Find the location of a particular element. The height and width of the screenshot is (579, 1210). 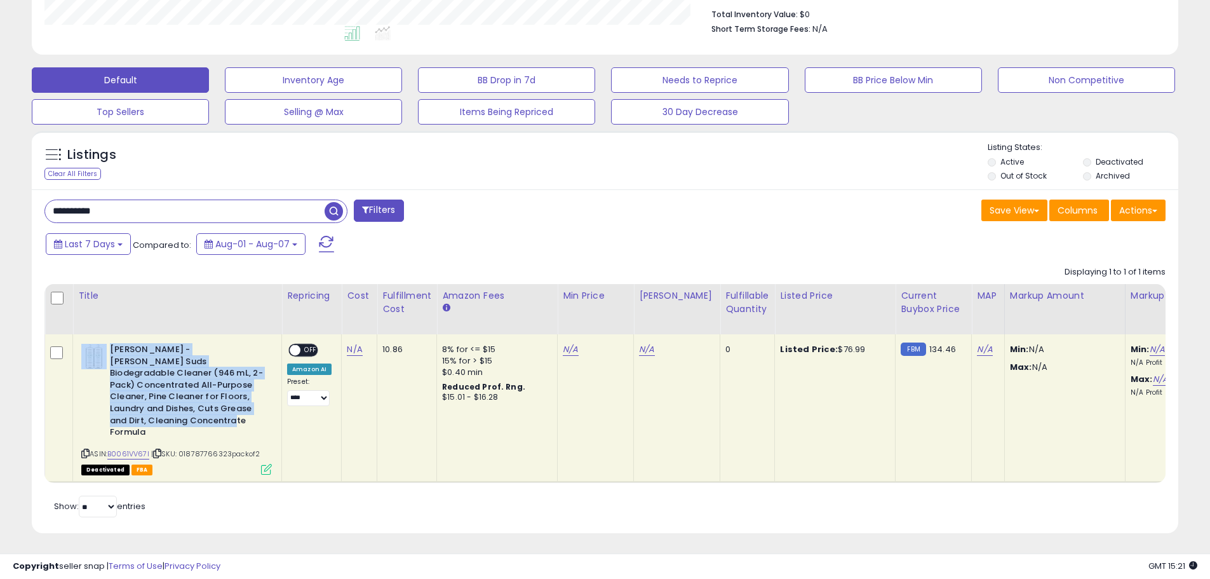

strong: Copyright is located at coordinates (36, 565).